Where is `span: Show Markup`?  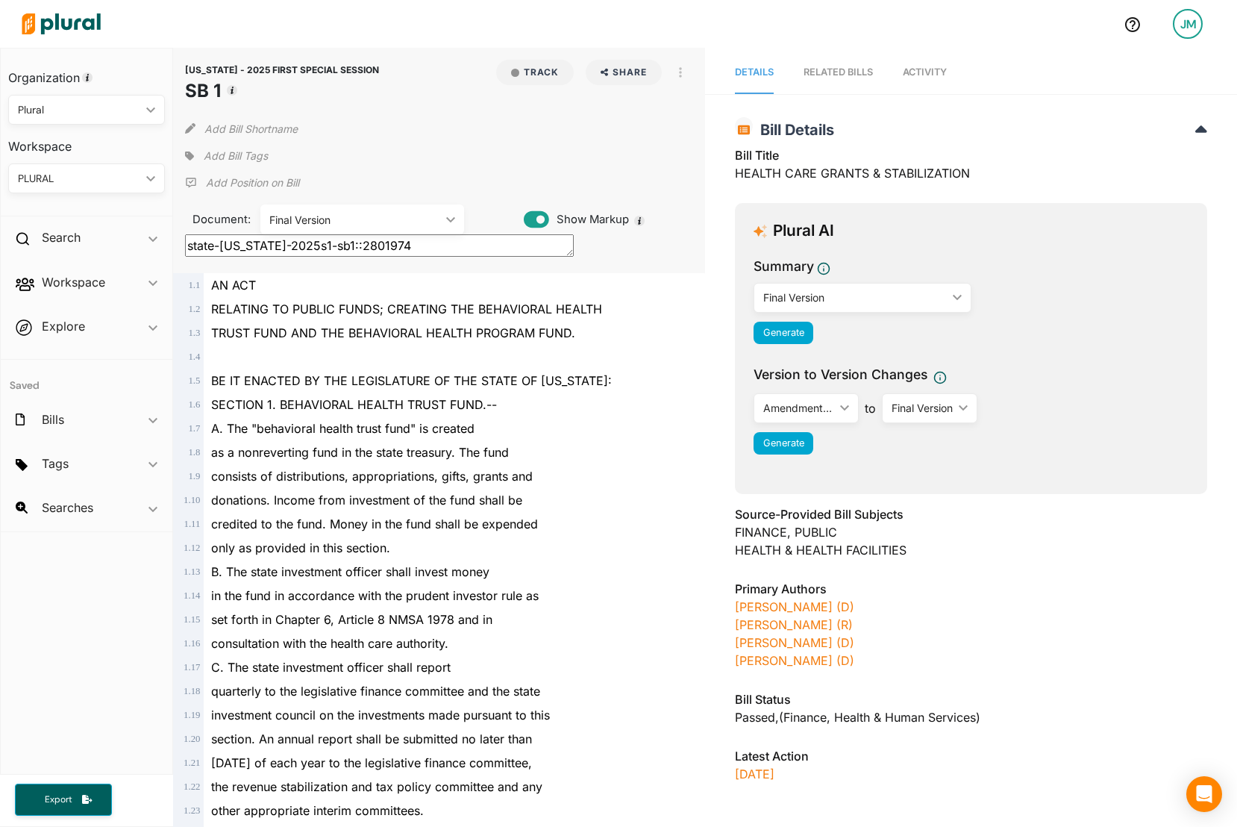 span: Show Markup is located at coordinates (589, 219).